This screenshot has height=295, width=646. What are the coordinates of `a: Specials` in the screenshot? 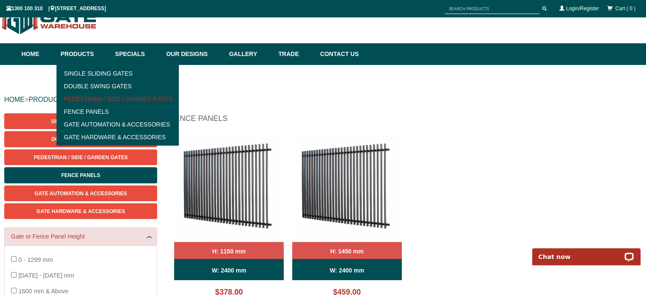 It's located at (136, 54).